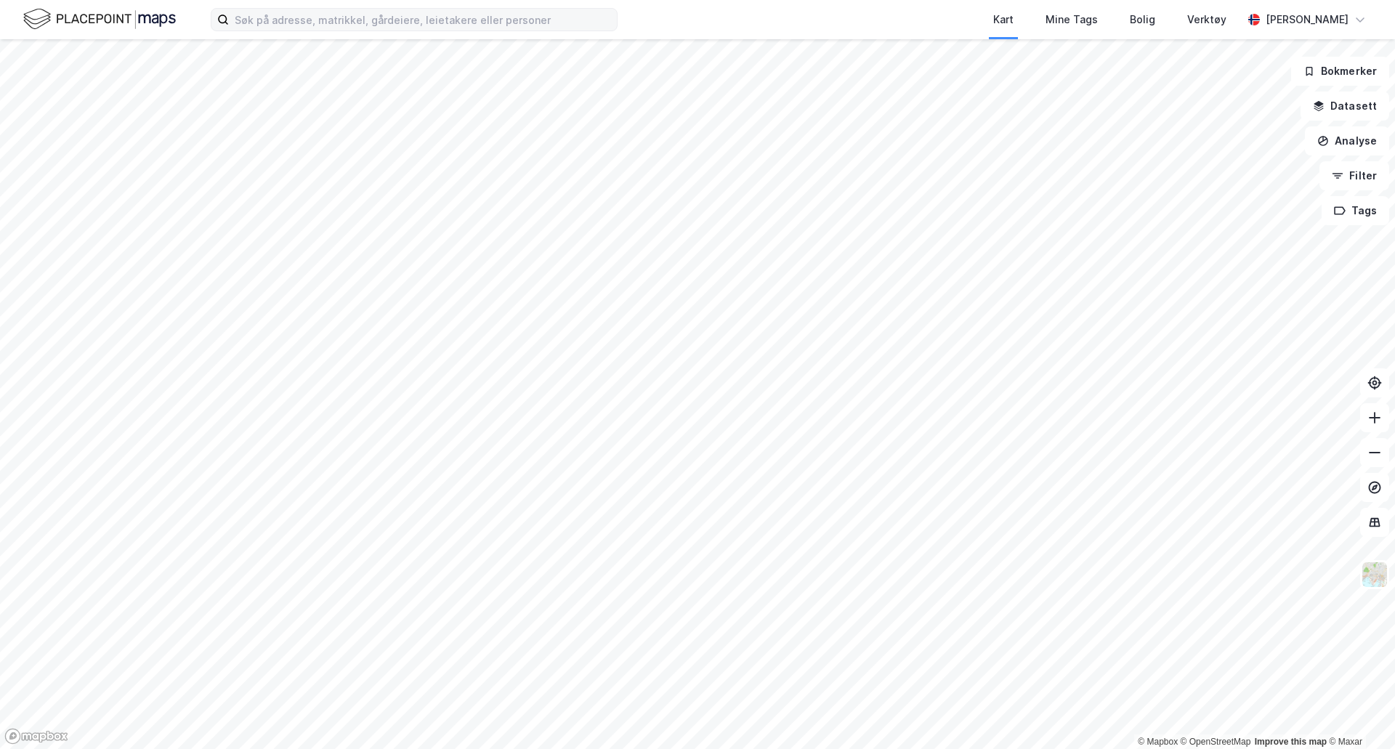 The height and width of the screenshot is (749, 1395). I want to click on img: Z, so click(1375, 575).